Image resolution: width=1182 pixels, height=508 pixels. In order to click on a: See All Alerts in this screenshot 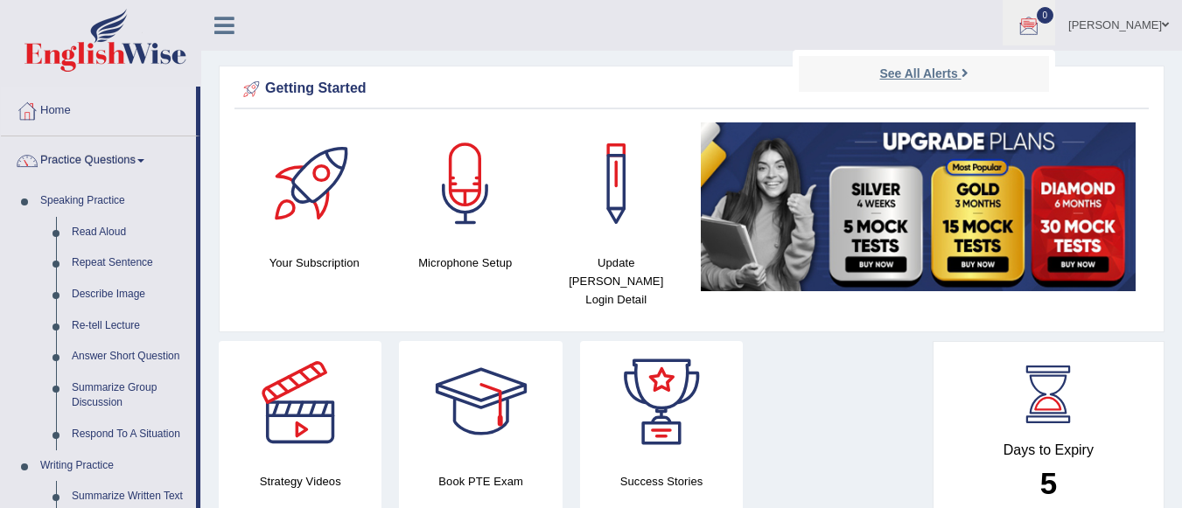, I will do `click(923, 74)`.